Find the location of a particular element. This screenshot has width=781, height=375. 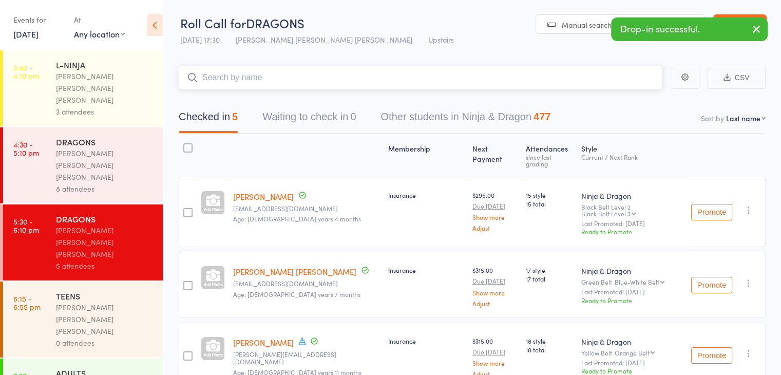

div: $295.00 is located at coordinates (495, 211).